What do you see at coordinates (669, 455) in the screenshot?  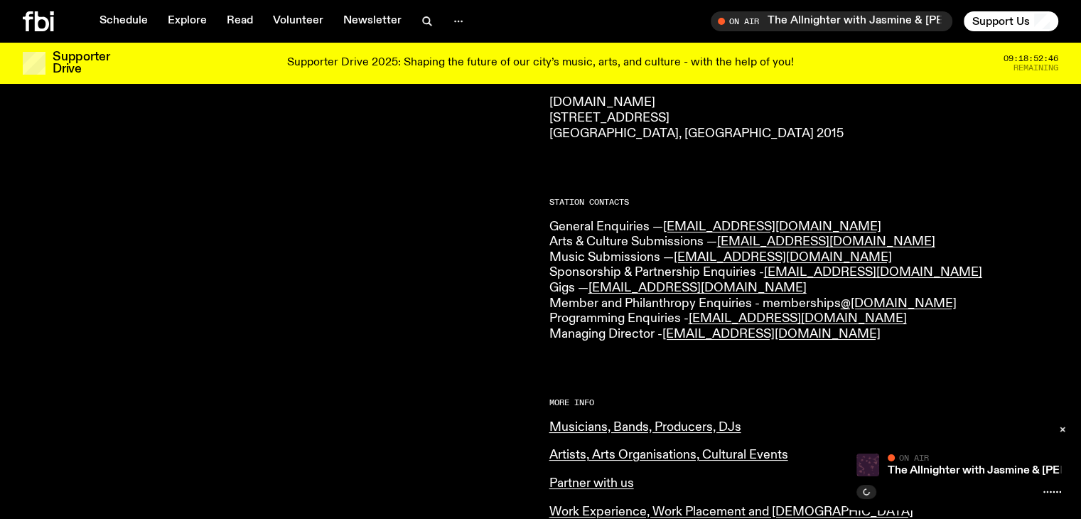 I see `a: Artists, Arts Organisations, Cultural Events` at bounding box center [669, 455].